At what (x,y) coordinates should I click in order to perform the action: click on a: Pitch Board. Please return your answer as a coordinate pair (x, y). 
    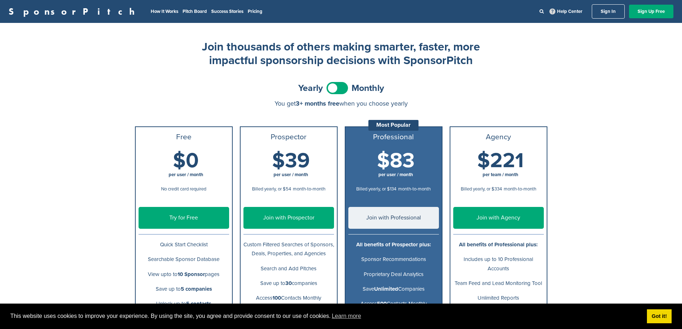
    Looking at the image, I should click on (195, 11).